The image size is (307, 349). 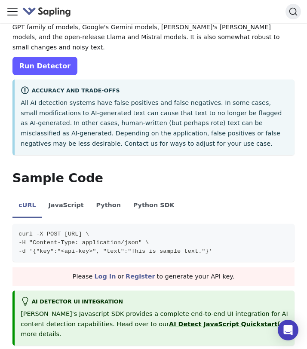 What do you see at coordinates (105, 276) in the screenshot?
I see `a: Log In` at bounding box center [105, 276].